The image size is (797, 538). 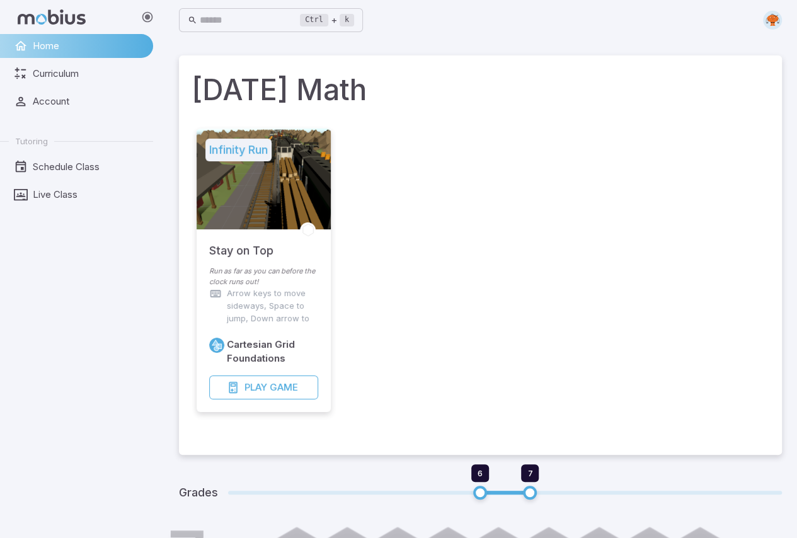 I want to click on a: Geometry 2D, so click(x=217, y=345).